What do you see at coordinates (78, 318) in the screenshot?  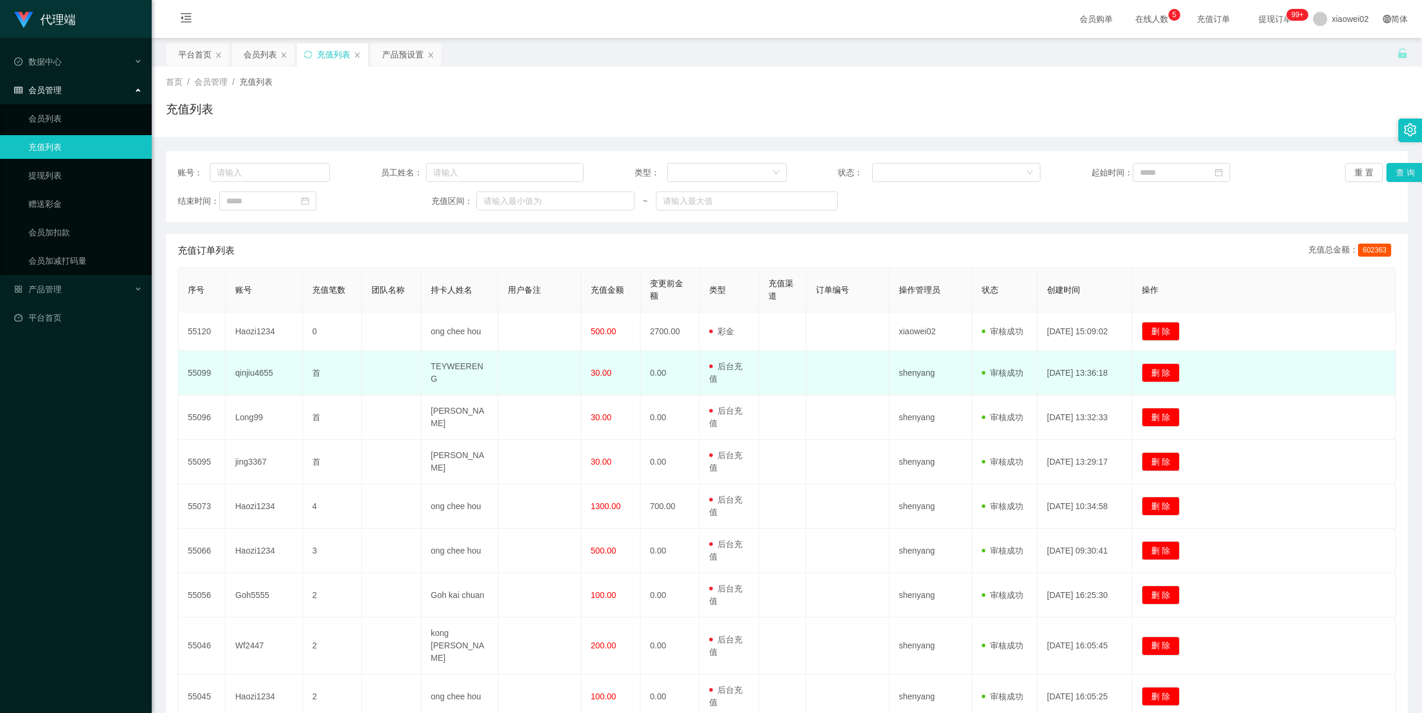 I see `a: 图标: dashboard平台首页` at bounding box center [78, 318].